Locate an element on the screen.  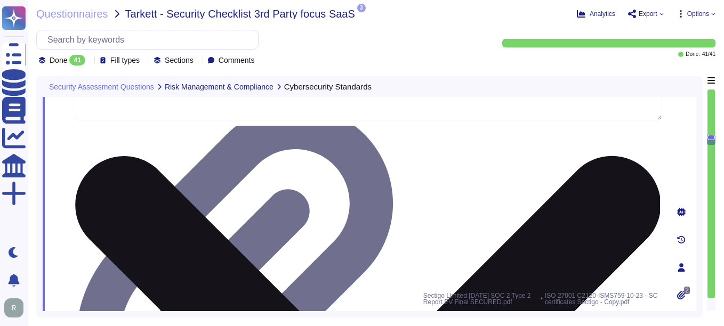
span: Sections is located at coordinates (179, 60).